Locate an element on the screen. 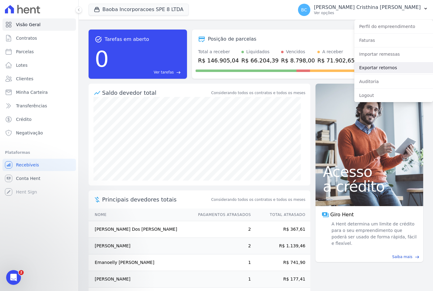  a: Auditoria is located at coordinates (394, 82).